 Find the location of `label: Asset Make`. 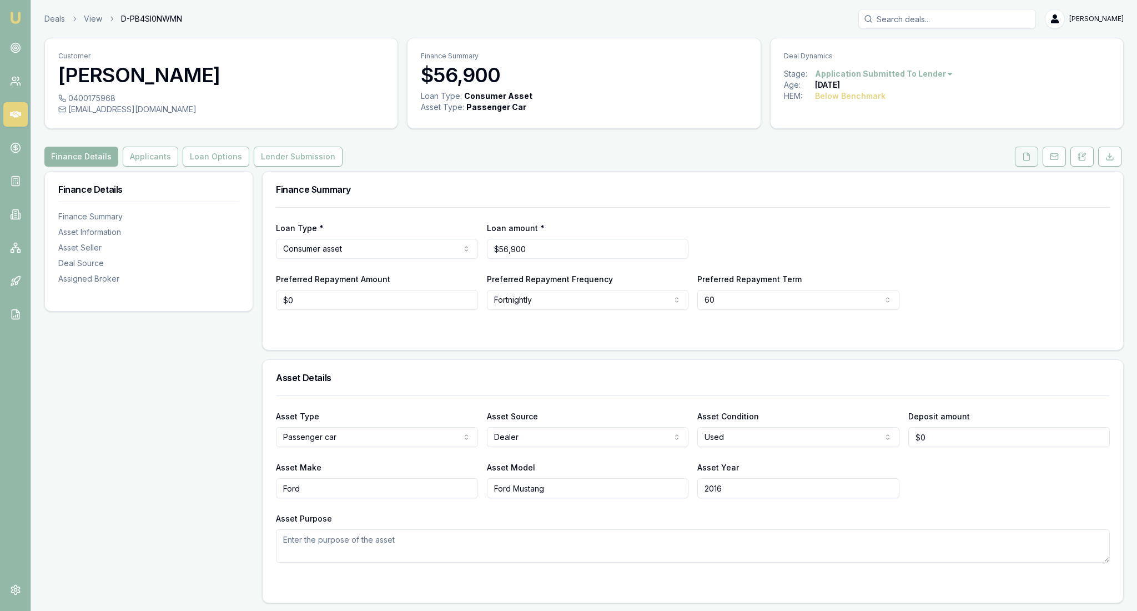

label: Asset Make is located at coordinates (299, 467).